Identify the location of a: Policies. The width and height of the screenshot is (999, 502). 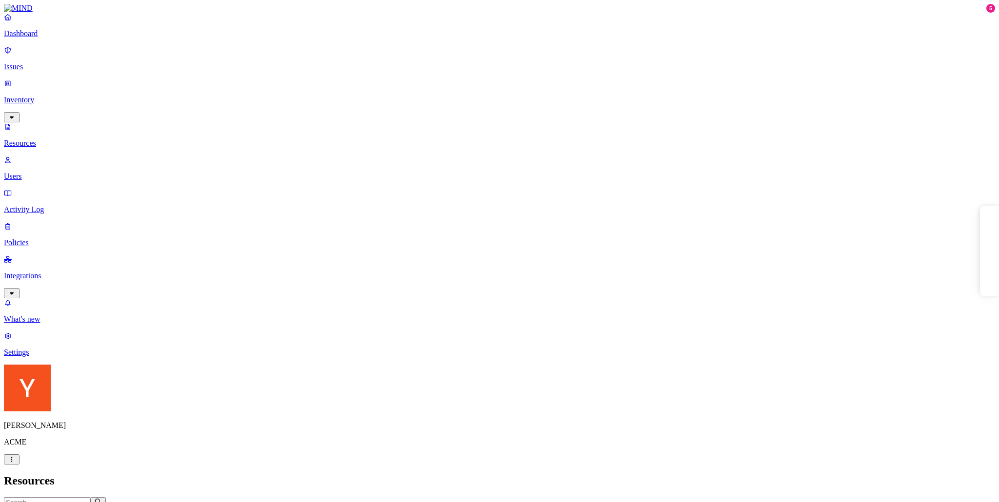
(500, 235).